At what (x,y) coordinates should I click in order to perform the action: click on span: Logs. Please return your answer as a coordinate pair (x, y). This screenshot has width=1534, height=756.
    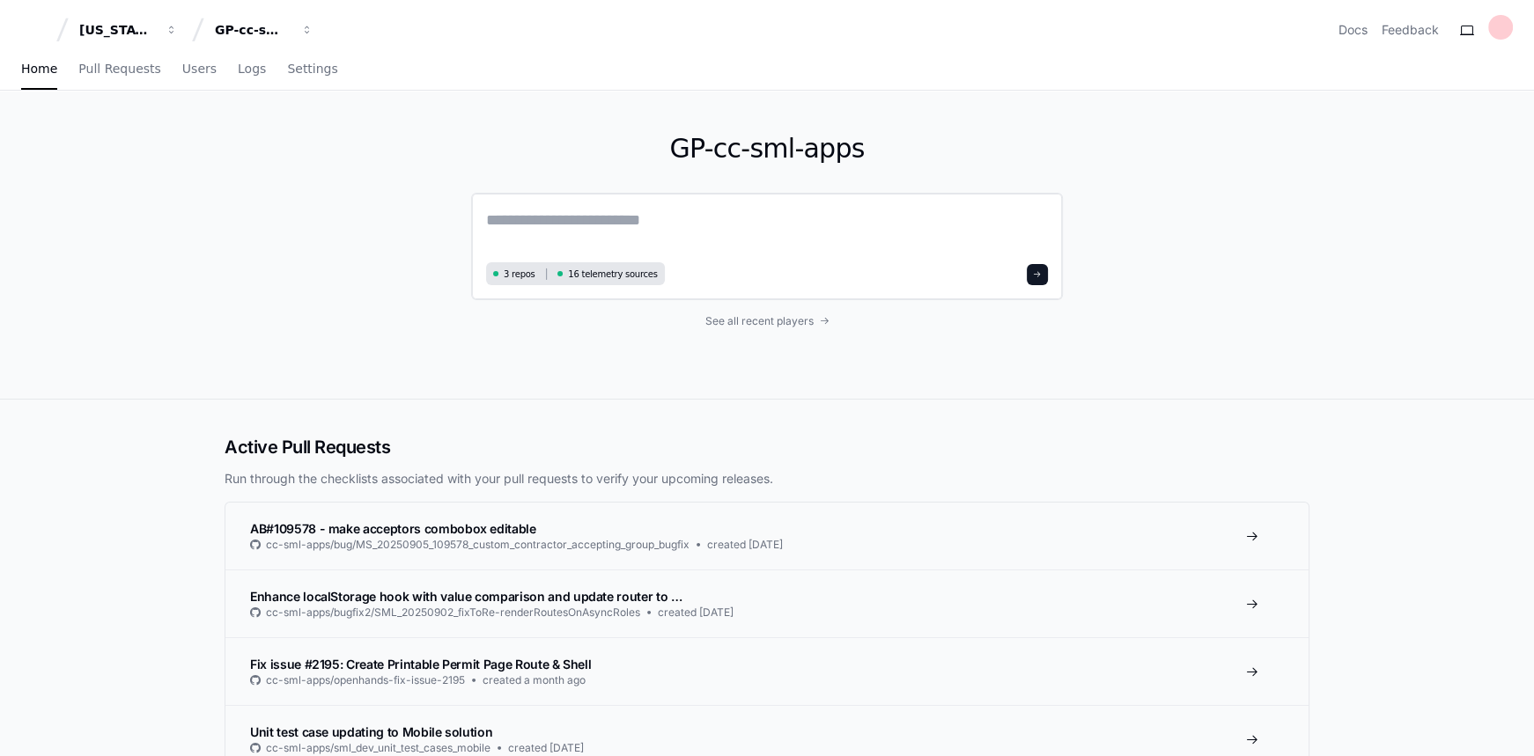
    Looking at the image, I should click on (252, 69).